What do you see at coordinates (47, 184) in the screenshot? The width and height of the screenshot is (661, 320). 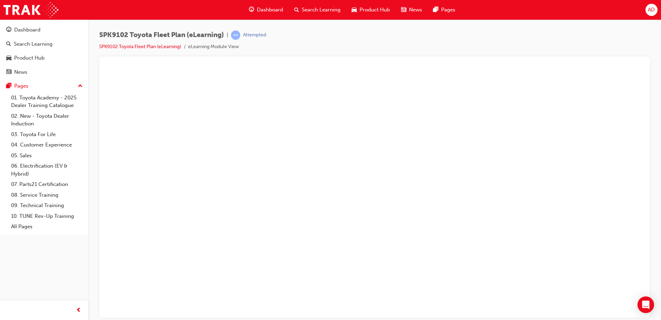 I see `a: 07. Parts21 Certification` at bounding box center [47, 184].